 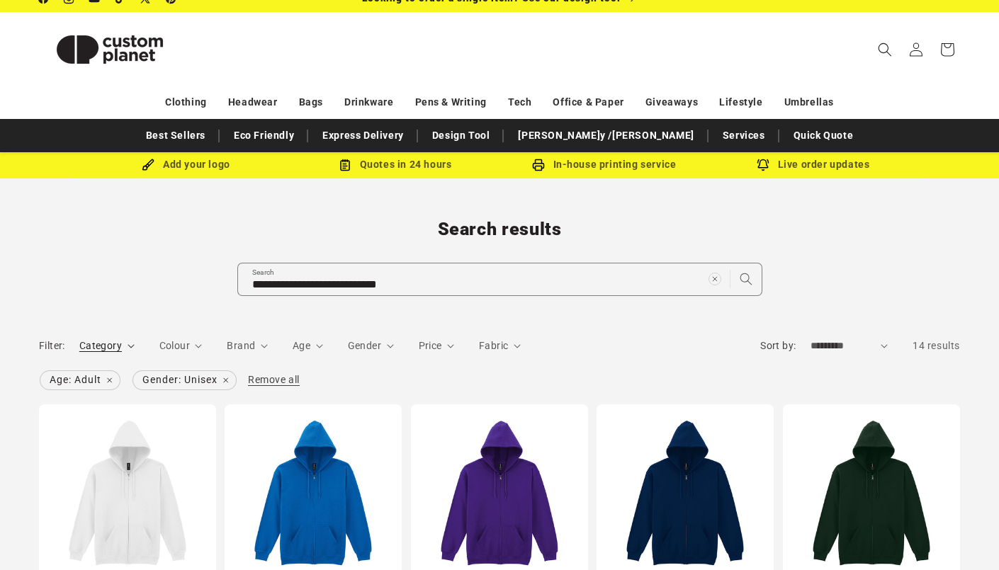 What do you see at coordinates (430, 346) in the screenshot?
I see `span: Price` at bounding box center [430, 346].